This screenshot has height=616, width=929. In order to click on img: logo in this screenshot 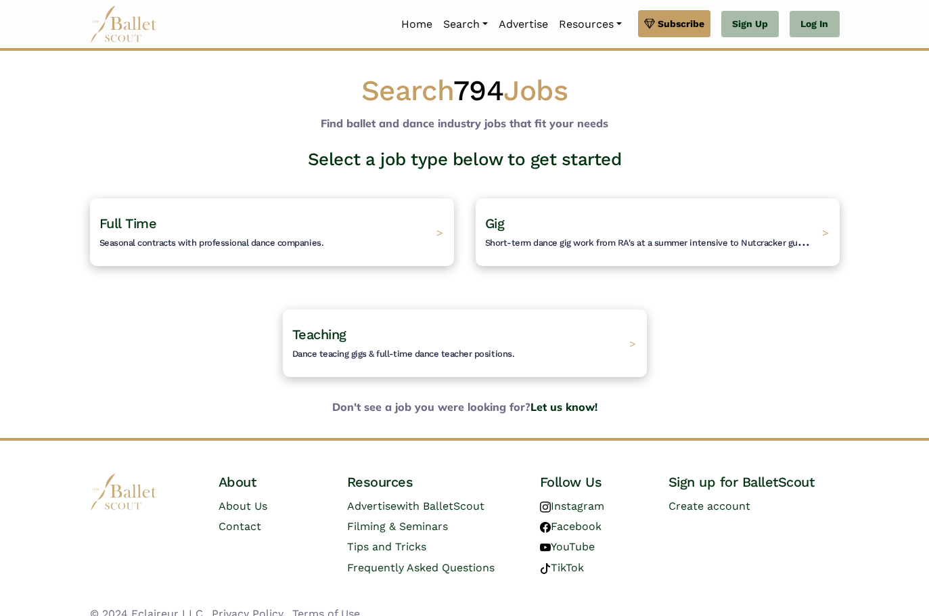, I will do `click(124, 491)`.